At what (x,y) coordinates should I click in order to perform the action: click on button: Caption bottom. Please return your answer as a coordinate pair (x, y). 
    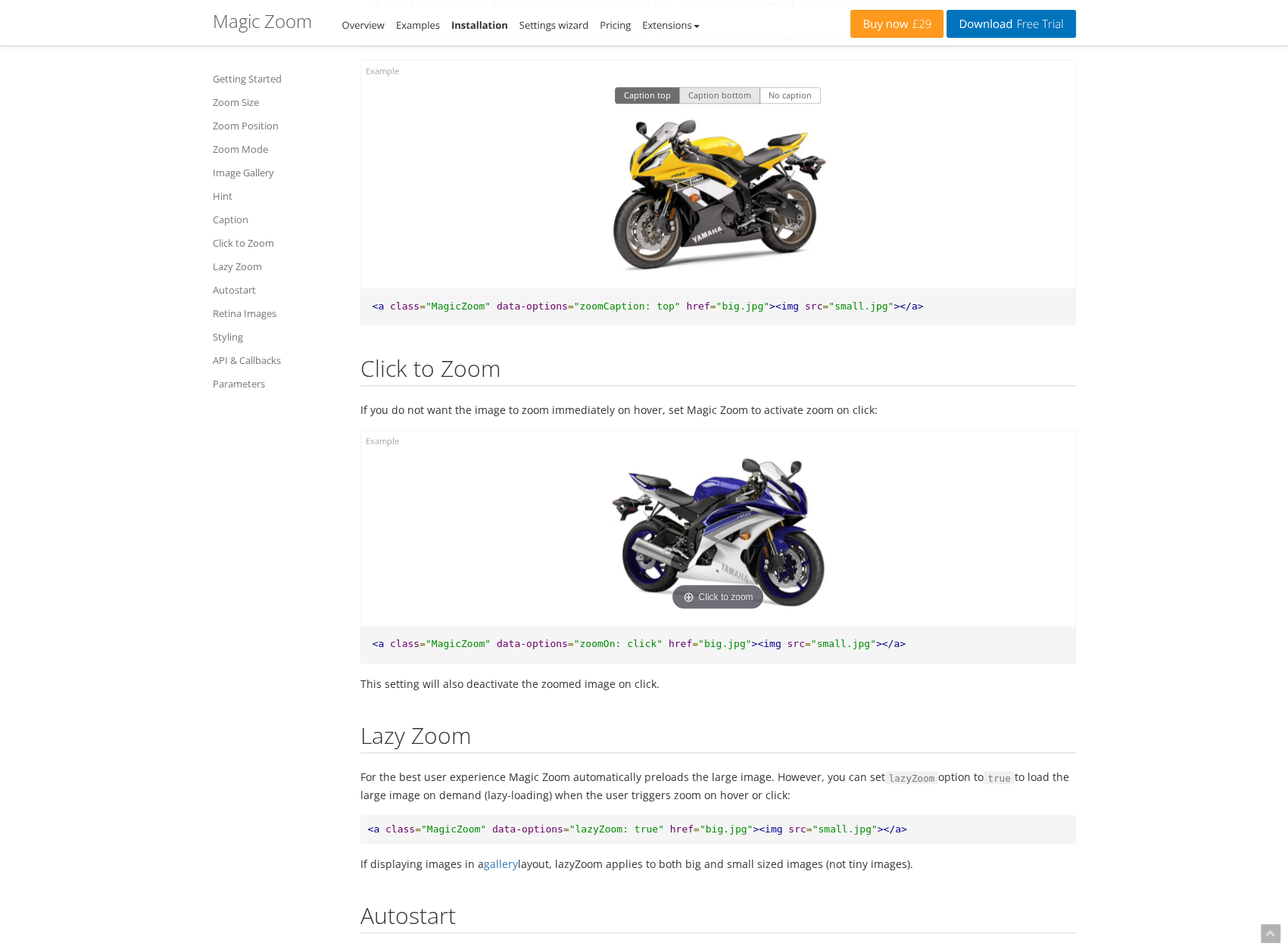
    Looking at the image, I should click on (719, 96).